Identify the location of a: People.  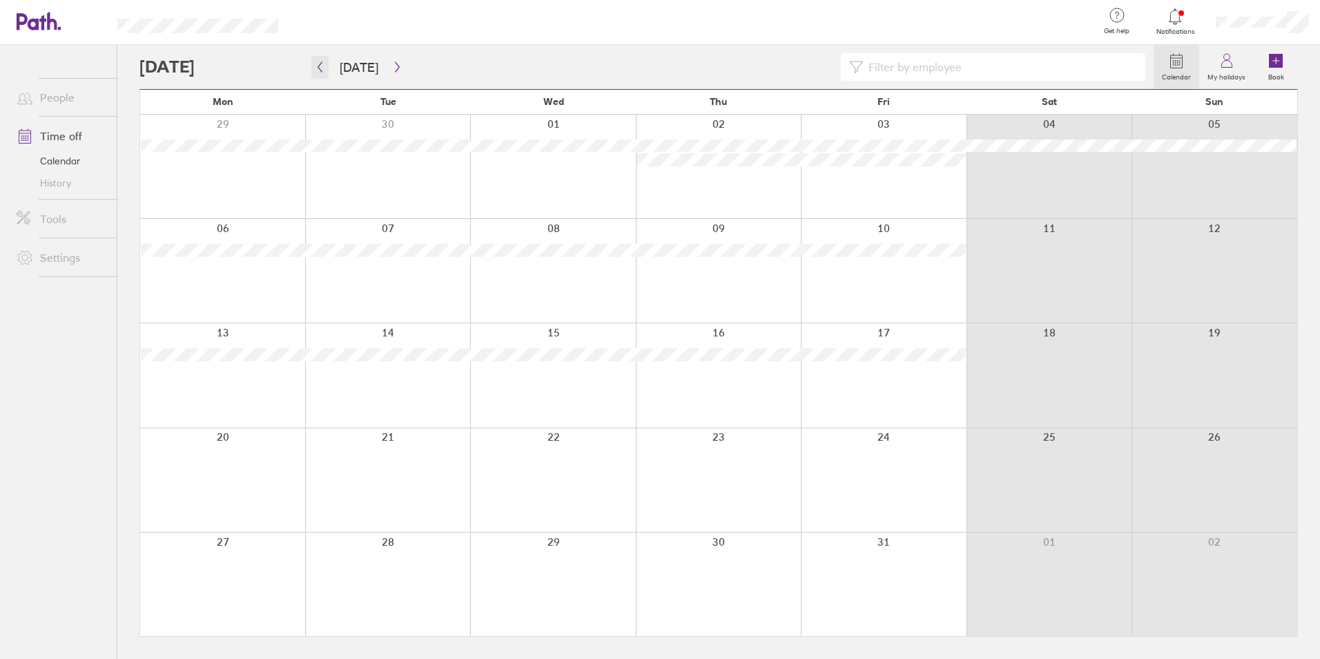
(61, 97).